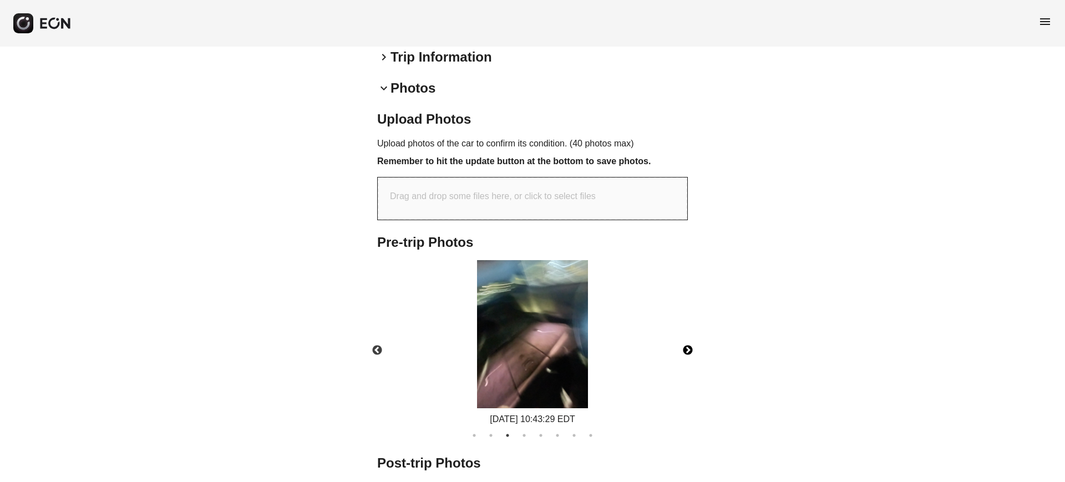 The image size is (1065, 482). Describe the element at coordinates (524, 435) in the screenshot. I see `button: 4` at that location.